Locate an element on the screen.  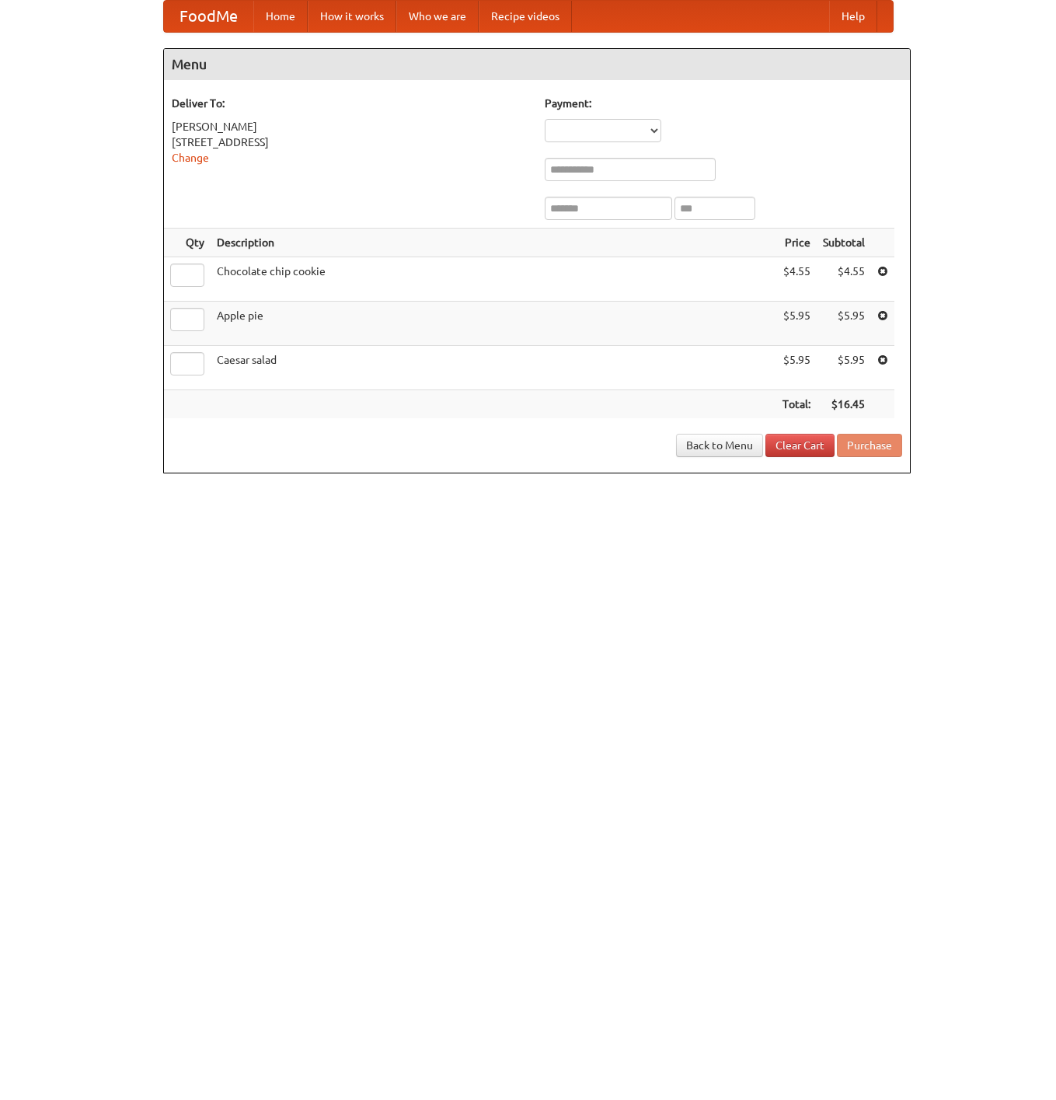
td: Apple pie is located at coordinates (493, 323).